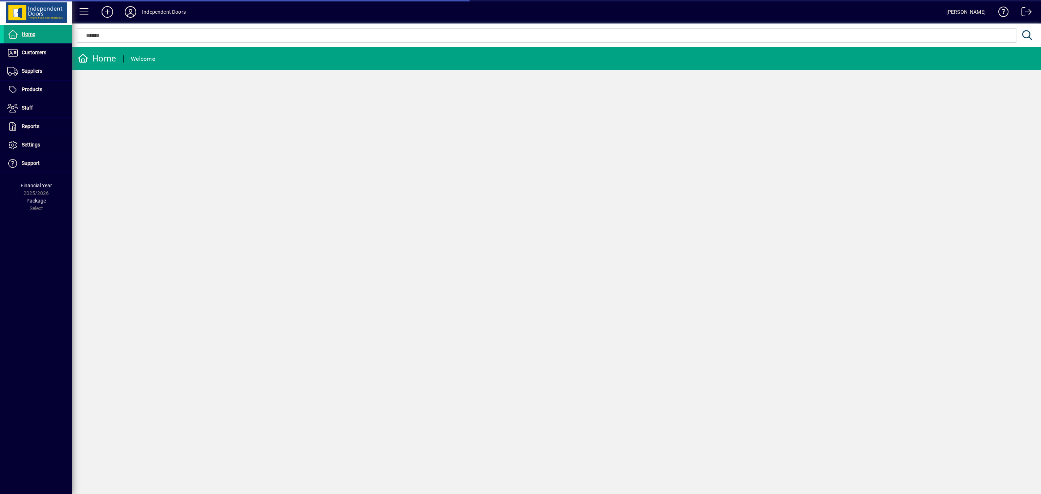 This screenshot has width=1041, height=494. I want to click on span: Suppliers, so click(32, 71).